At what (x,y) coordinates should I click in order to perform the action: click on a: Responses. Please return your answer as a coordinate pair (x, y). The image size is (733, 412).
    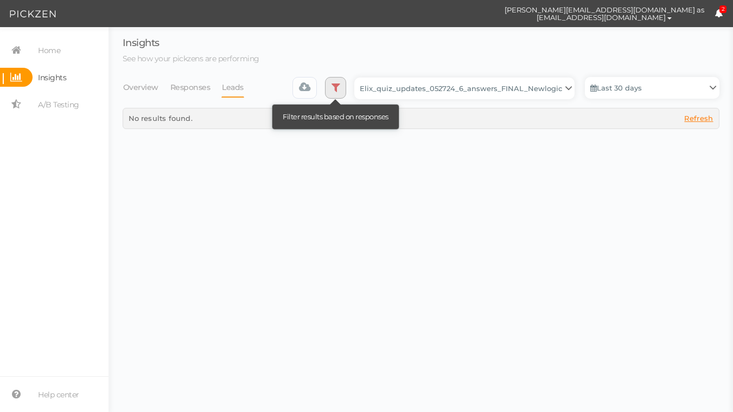
    Looking at the image, I should click on (190, 87).